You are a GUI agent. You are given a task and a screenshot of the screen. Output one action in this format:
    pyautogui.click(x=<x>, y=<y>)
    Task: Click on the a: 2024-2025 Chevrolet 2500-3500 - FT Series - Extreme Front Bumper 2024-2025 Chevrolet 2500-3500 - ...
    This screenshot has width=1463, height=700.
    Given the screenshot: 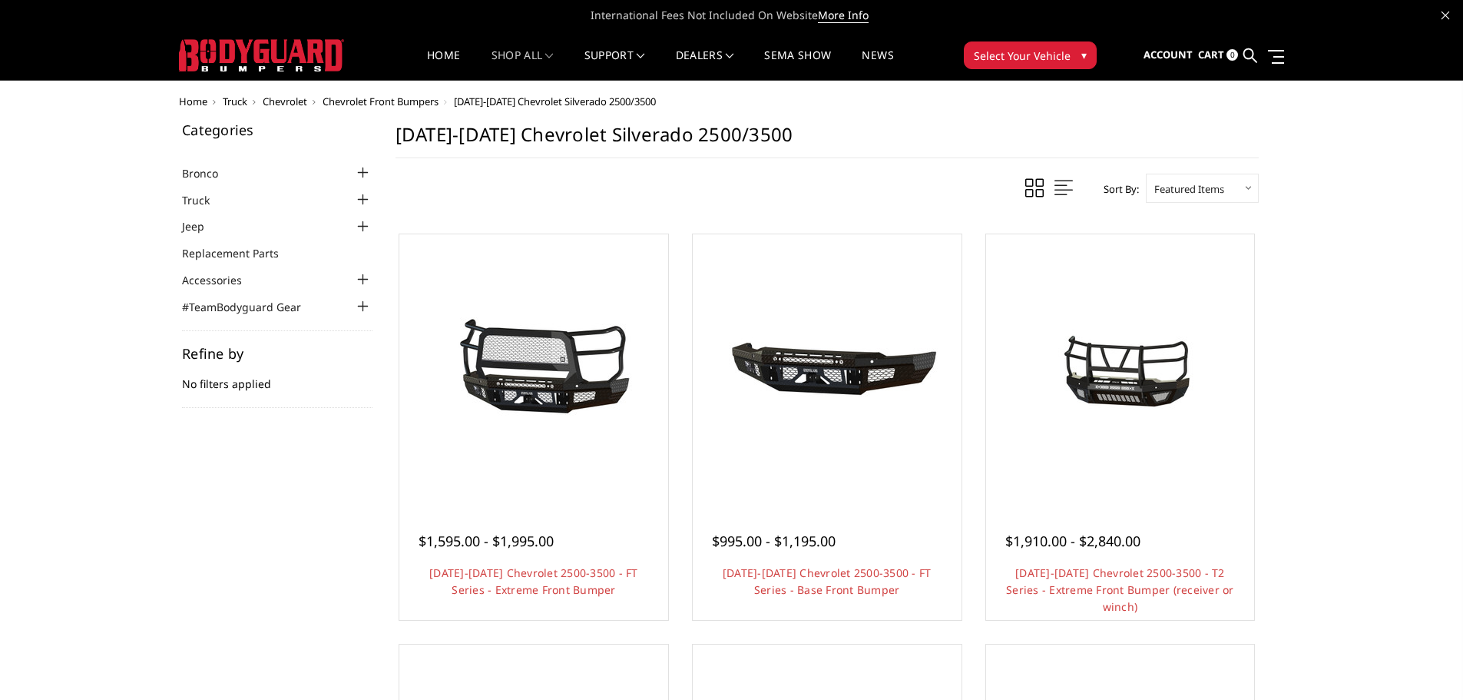 What is the action you would take?
    pyautogui.click(x=534, y=369)
    